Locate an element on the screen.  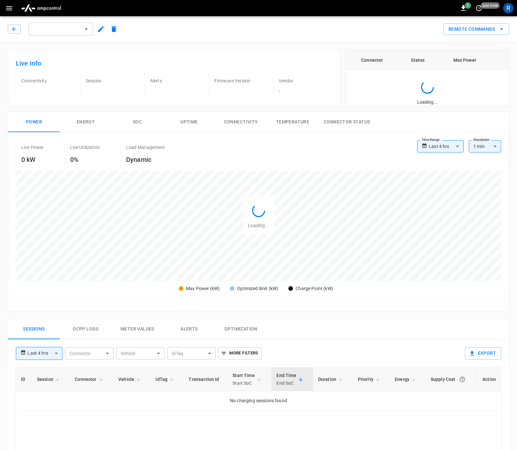
button: Sessions is located at coordinates (34, 329).